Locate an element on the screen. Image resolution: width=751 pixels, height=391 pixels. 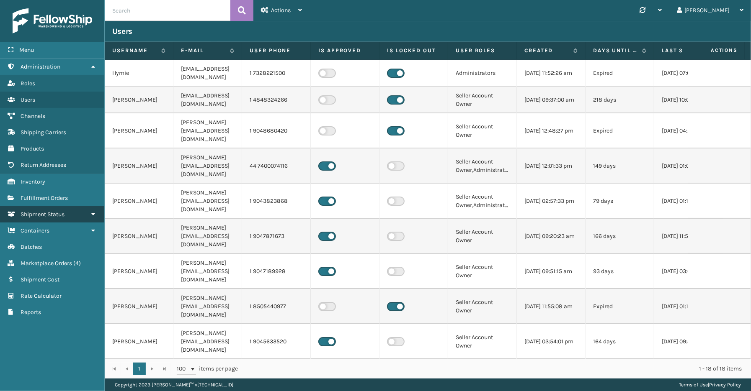
td: 1 4848324266 is located at coordinates (276, 100).